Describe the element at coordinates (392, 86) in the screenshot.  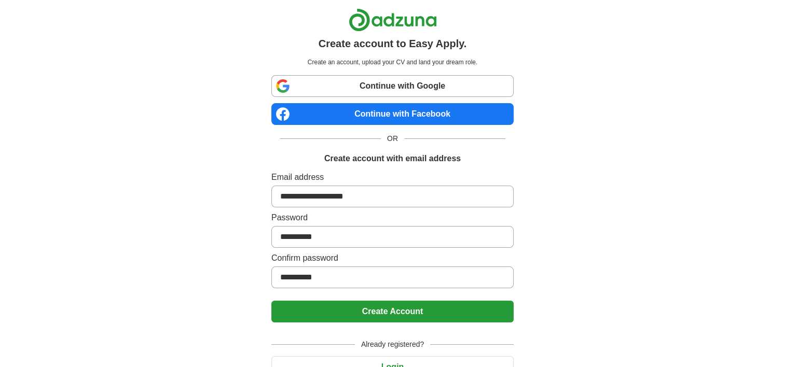
I see `a: Continue with Google` at that location.